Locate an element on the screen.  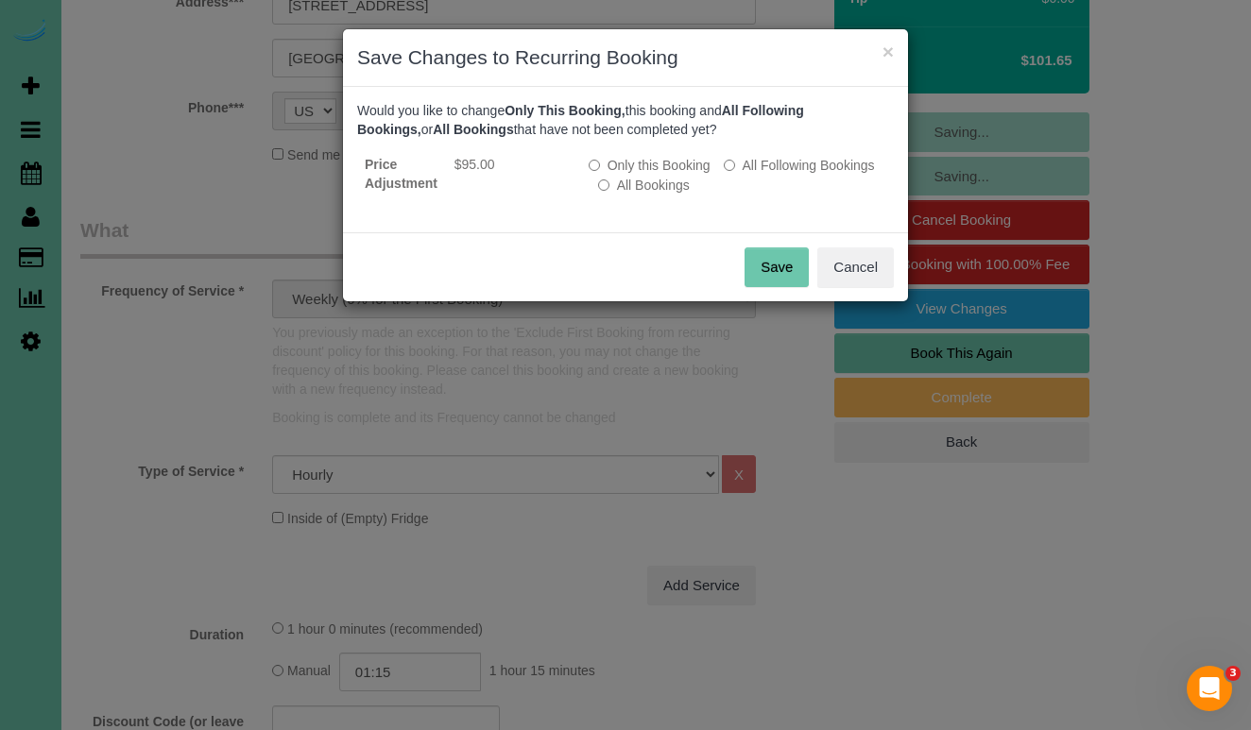
input: All Following Bookings is located at coordinates (729, 165).